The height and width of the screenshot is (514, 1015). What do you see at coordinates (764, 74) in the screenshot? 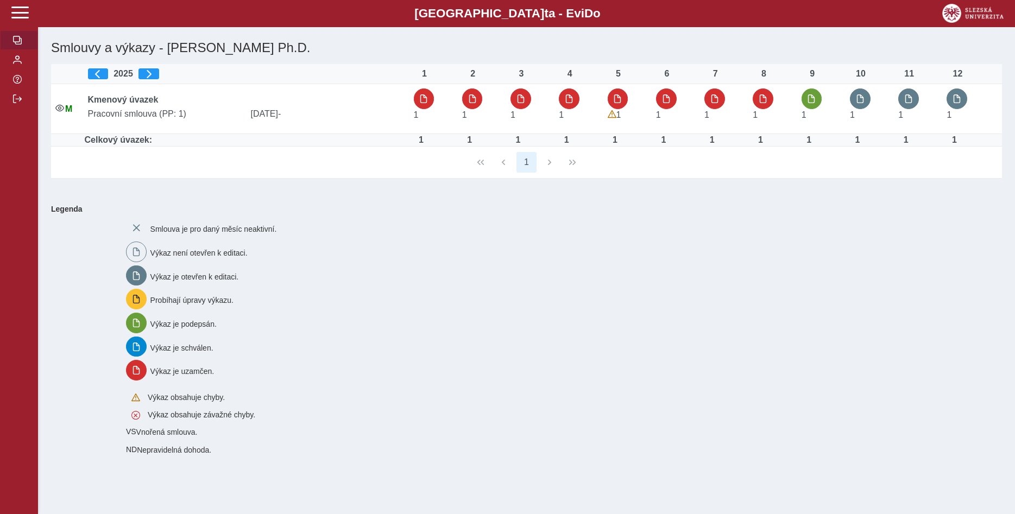
I see `div: 8` at bounding box center [764, 74].